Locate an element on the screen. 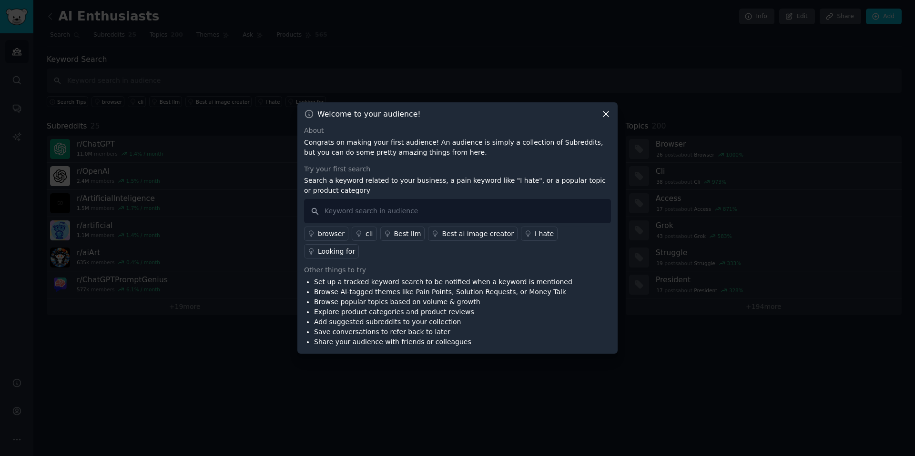  div: Best ai image creator is located at coordinates (477, 234).